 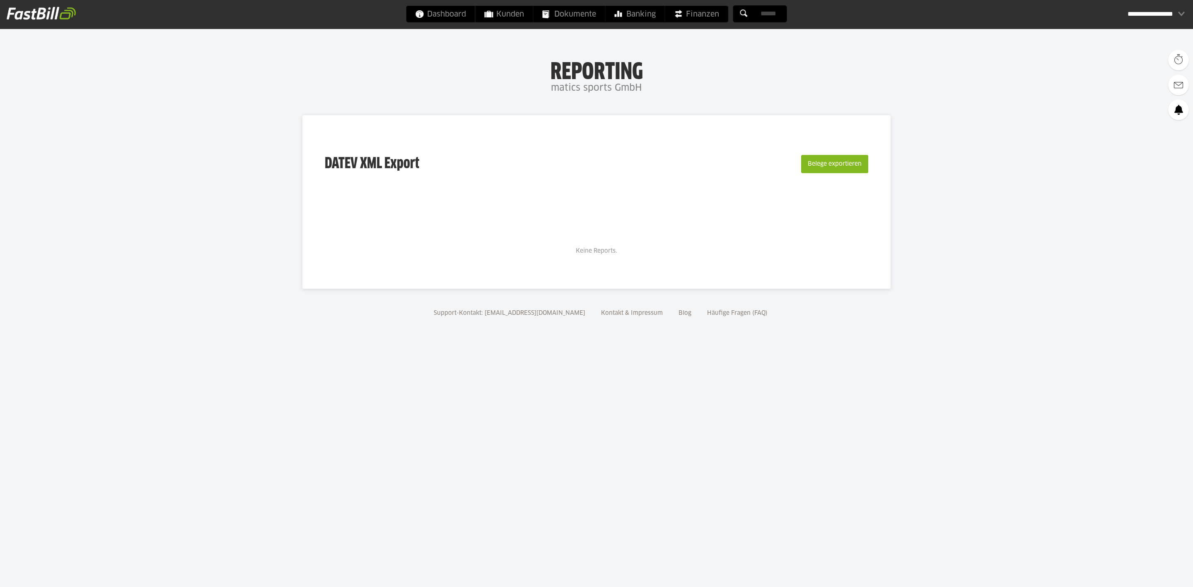 What do you see at coordinates (41, 13) in the screenshot?
I see `img: fastbill_logo_white.png` at bounding box center [41, 13].